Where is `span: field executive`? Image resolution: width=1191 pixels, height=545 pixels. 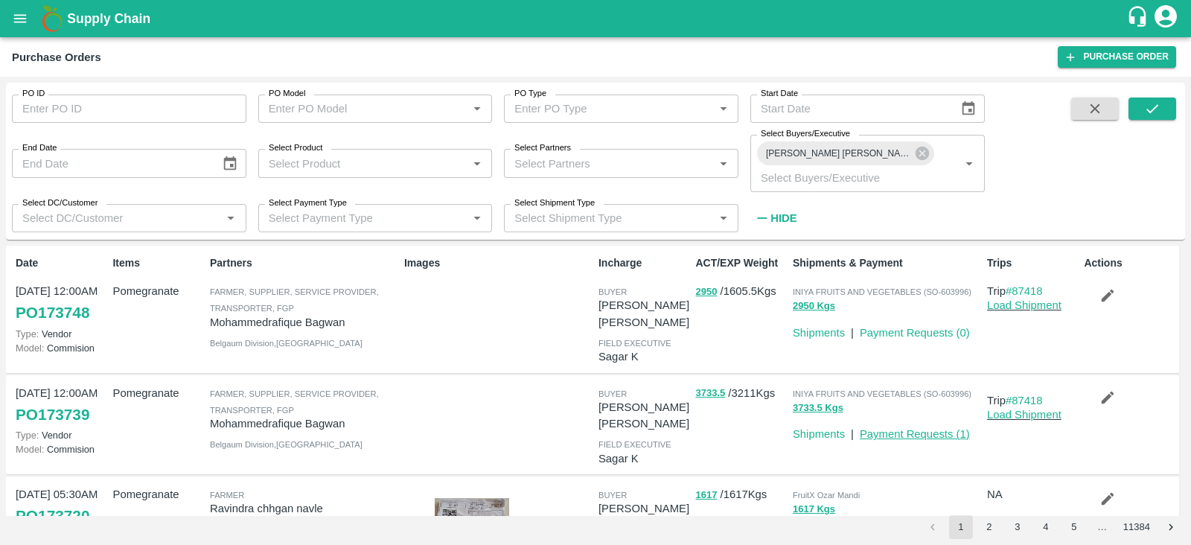 span: field executive is located at coordinates (635, 343).